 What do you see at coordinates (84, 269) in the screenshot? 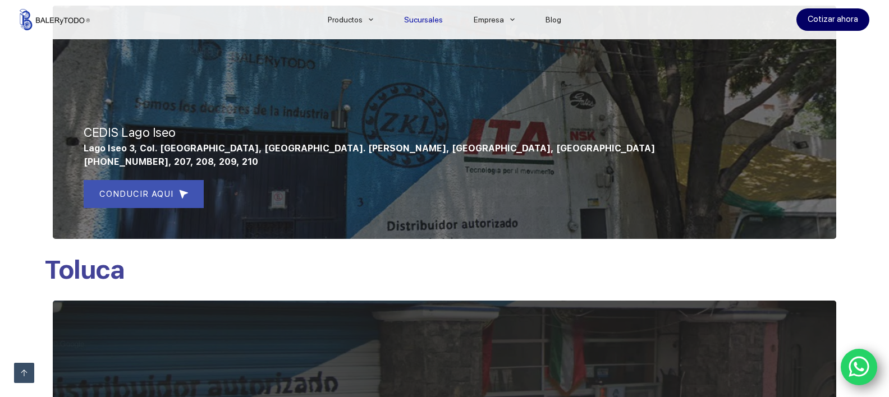
I see `span: Toluca` at bounding box center [84, 269].